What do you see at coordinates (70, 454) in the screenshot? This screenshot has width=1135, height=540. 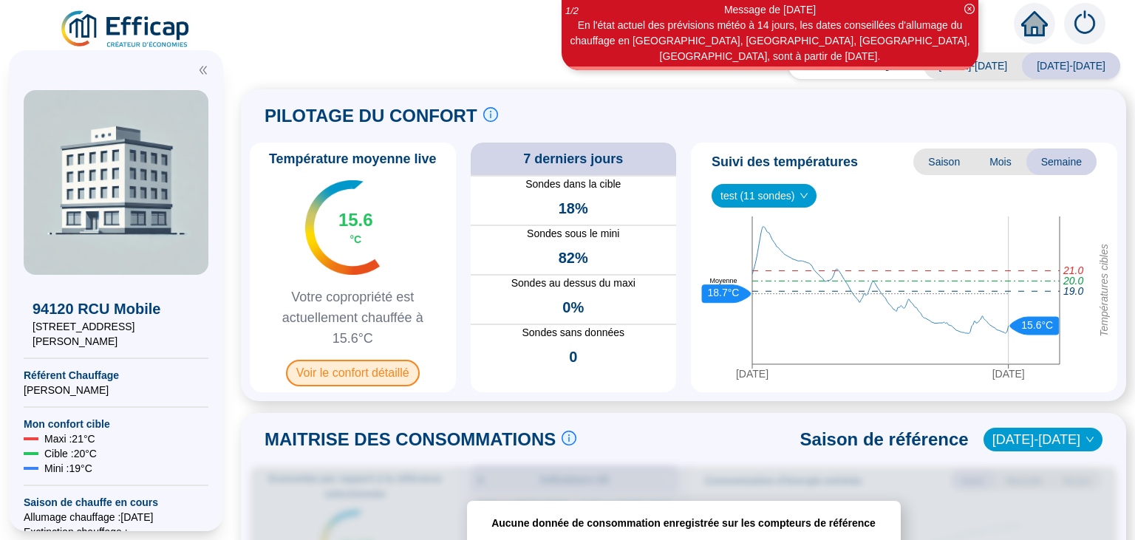 I see `span: Cible : 20 °C` at bounding box center [70, 454].